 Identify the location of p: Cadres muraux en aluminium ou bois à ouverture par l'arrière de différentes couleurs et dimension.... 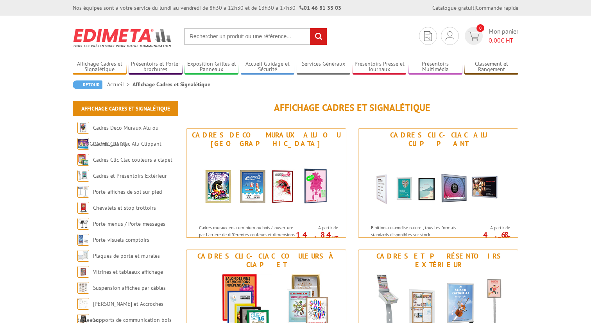
(247, 238).